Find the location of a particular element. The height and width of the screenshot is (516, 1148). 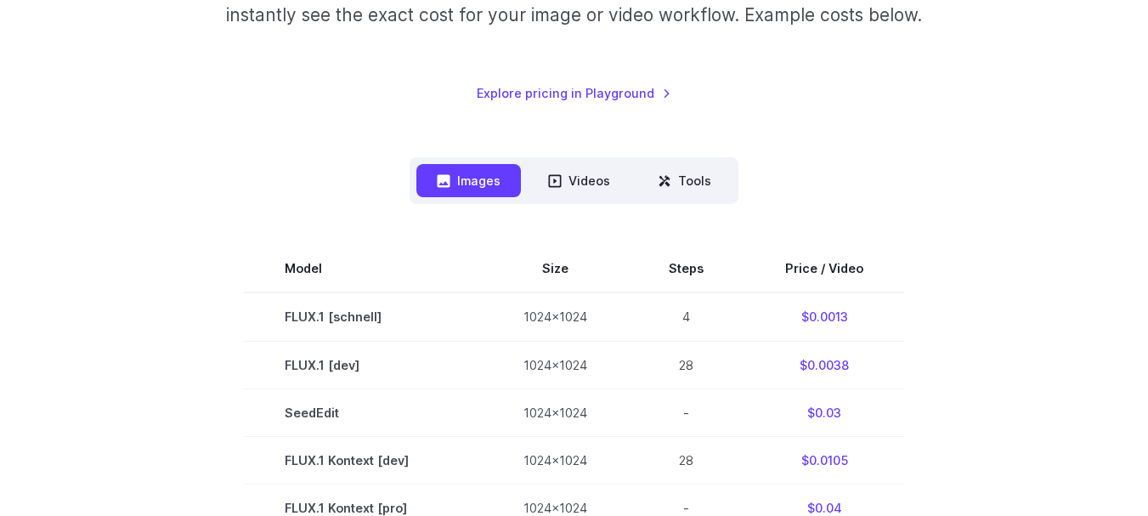

td: $0.0013 is located at coordinates (824, 316).